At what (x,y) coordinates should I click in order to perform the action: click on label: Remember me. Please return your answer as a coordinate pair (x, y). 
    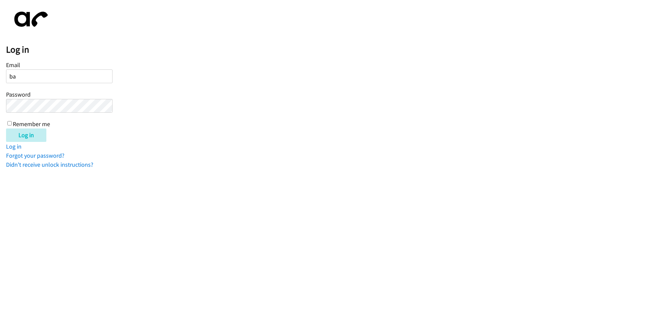
    Looking at the image, I should click on (31, 124).